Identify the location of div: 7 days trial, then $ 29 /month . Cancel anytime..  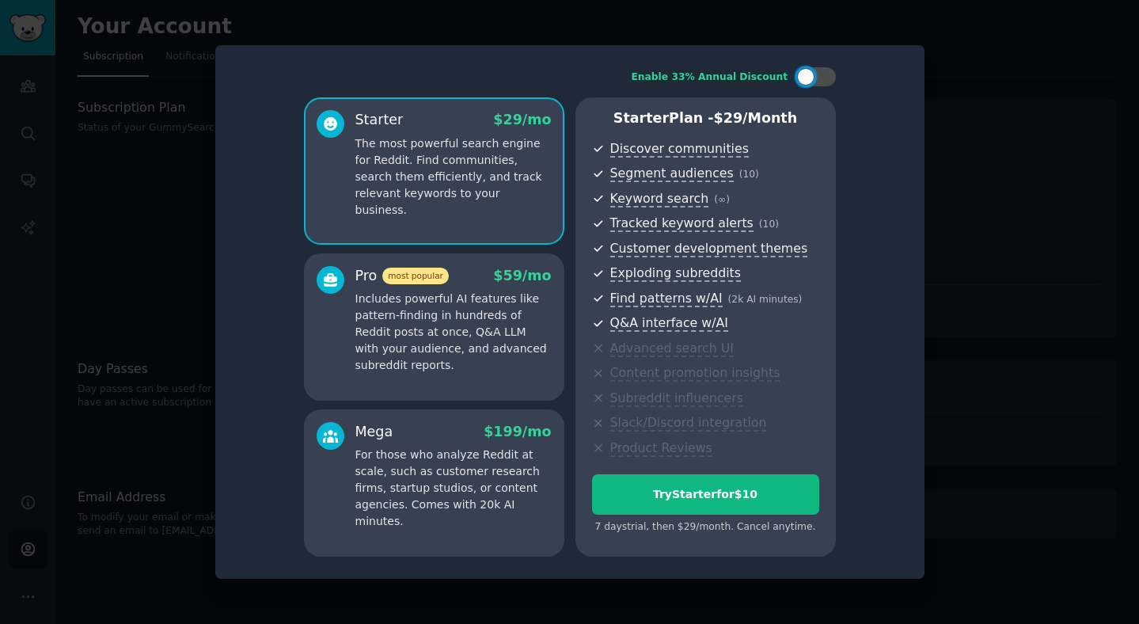
(705, 527).